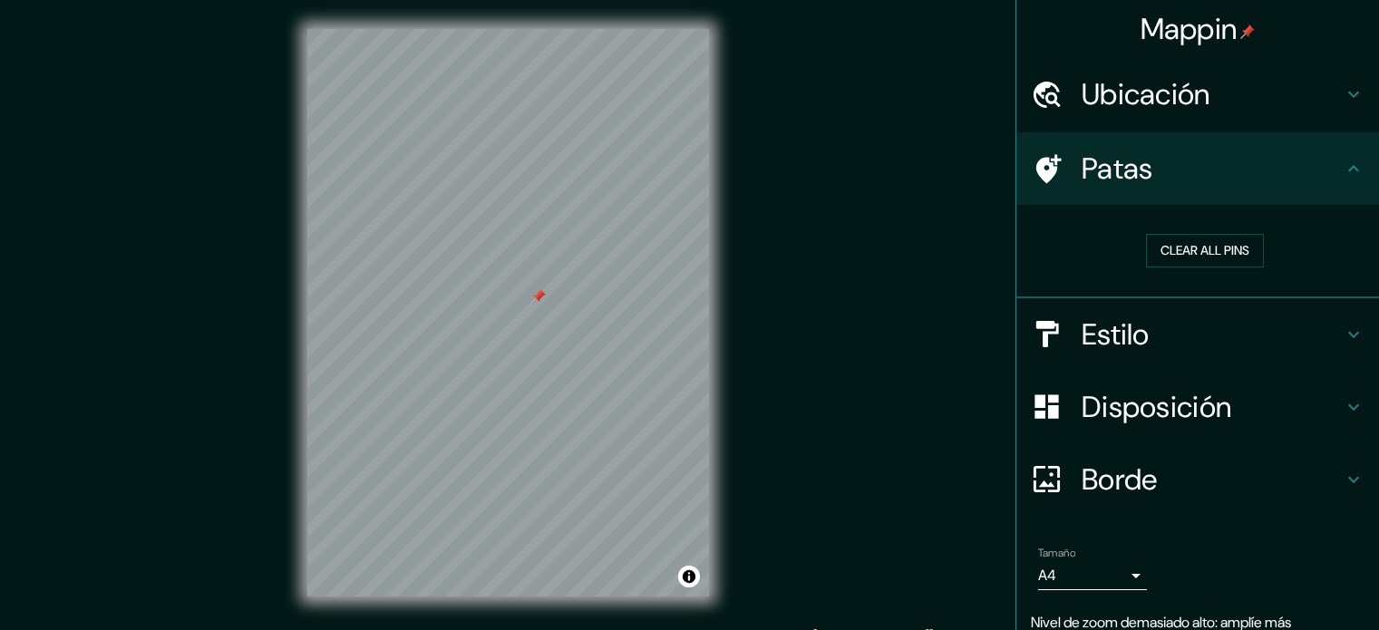 The image size is (1379, 630). Describe the element at coordinates (1120, 480) in the screenshot. I see `font: Borde` at that location.